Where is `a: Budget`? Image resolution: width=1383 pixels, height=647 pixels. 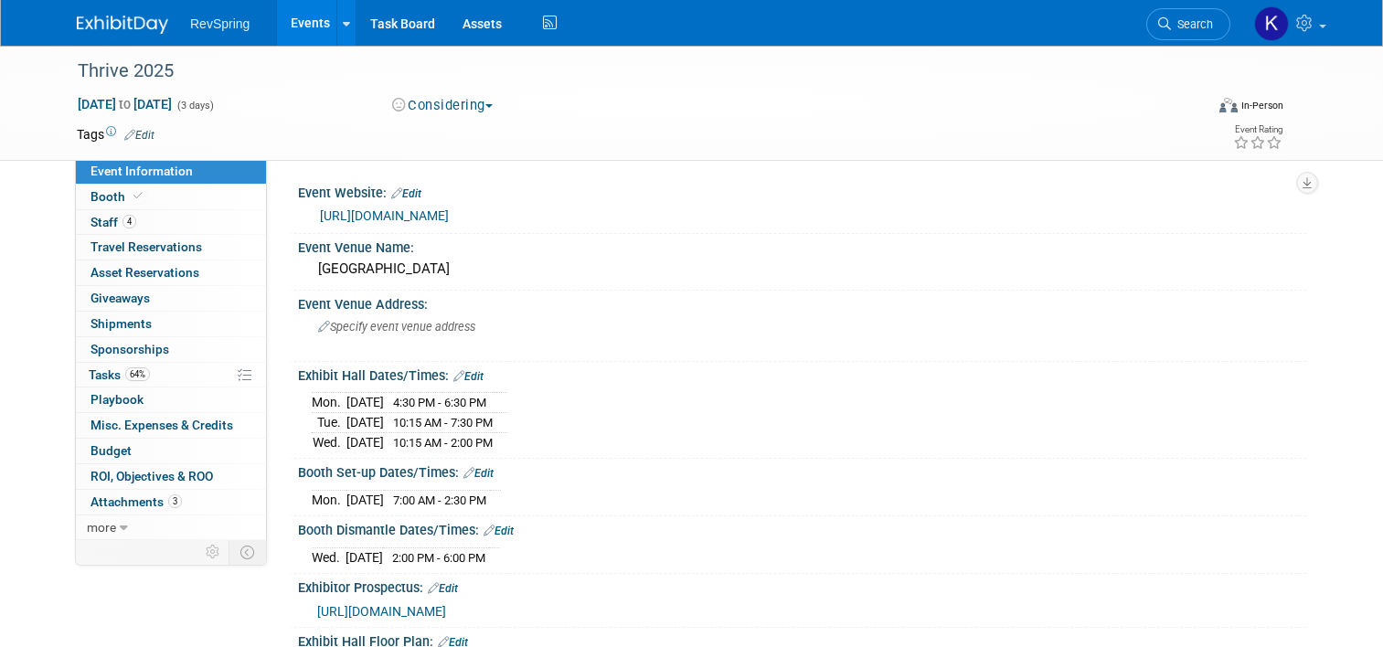
a: Budget is located at coordinates (171, 451).